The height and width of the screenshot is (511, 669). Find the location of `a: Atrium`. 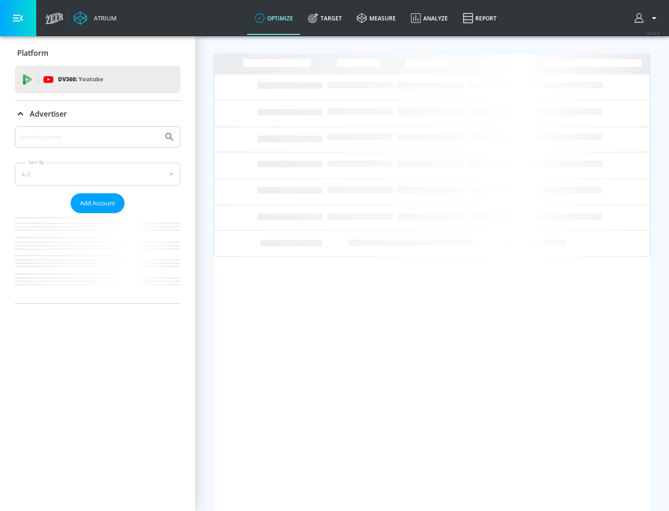

a: Atrium is located at coordinates (95, 18).